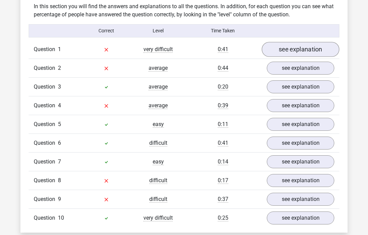 This screenshot has width=368, height=235. Describe the element at coordinates (59, 143) in the screenshot. I see `span: 6` at that location.